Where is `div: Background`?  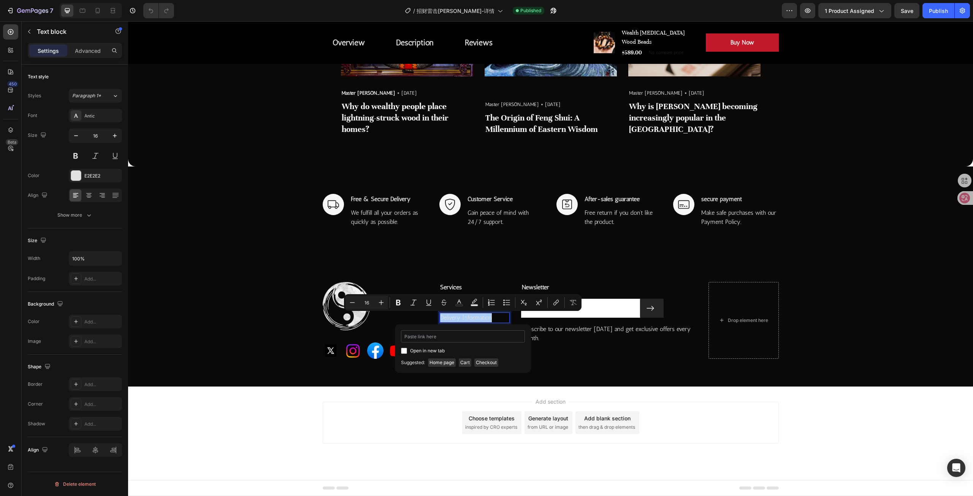
div: Background is located at coordinates (46, 304).